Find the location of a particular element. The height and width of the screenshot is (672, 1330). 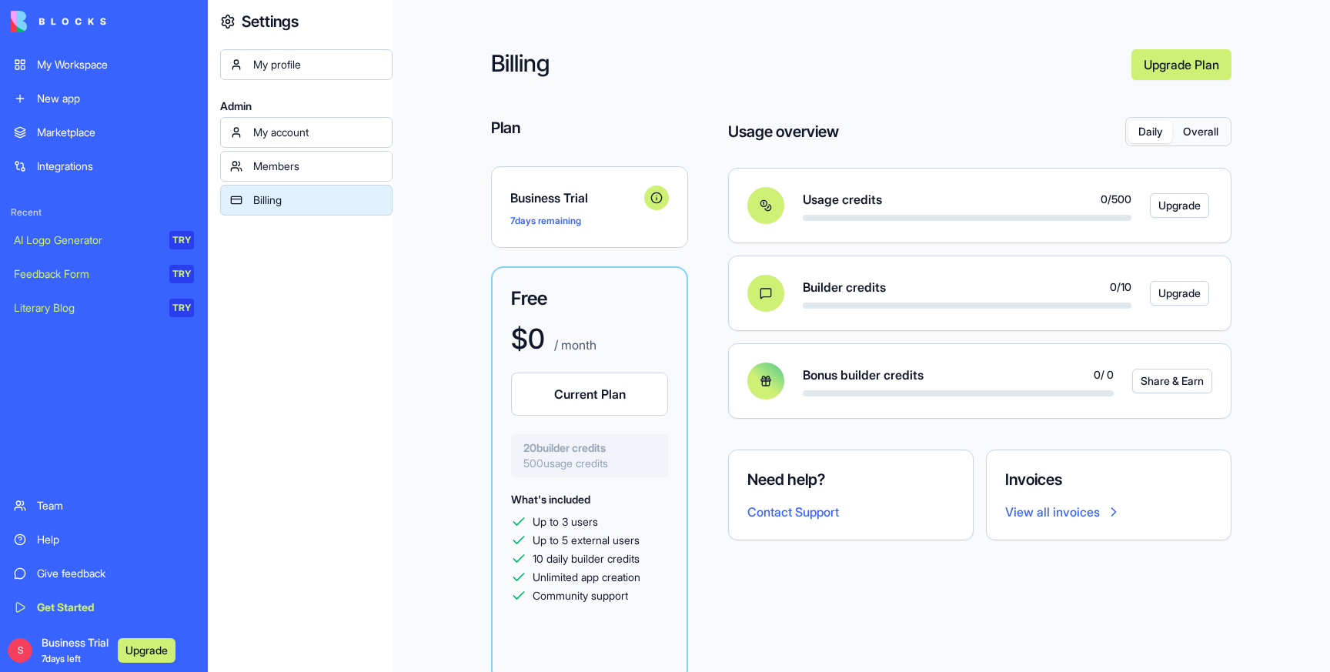

span: 7 days left is located at coordinates (61, 658).